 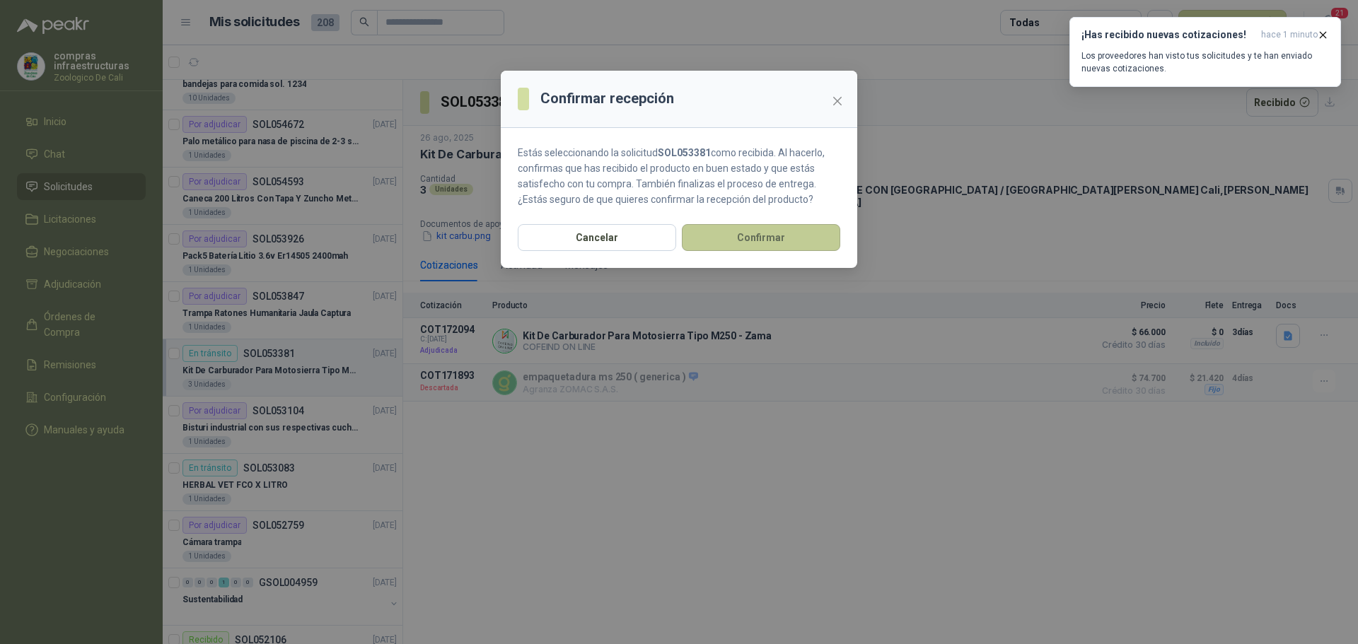 I want to click on span: close, so click(x=837, y=101).